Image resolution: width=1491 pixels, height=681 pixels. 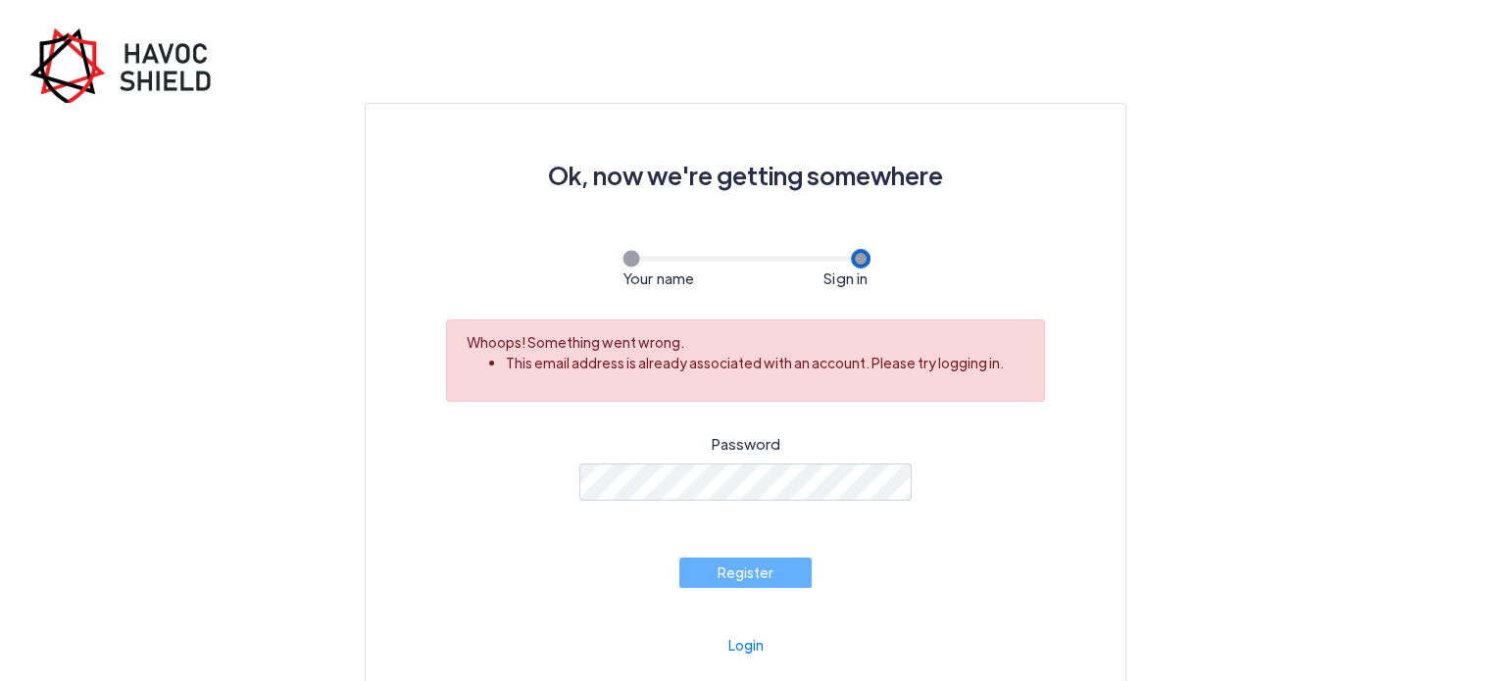 What do you see at coordinates (745, 175) in the screenshot?
I see `h3: Ok, now we're getting somewhere` at bounding box center [745, 175].